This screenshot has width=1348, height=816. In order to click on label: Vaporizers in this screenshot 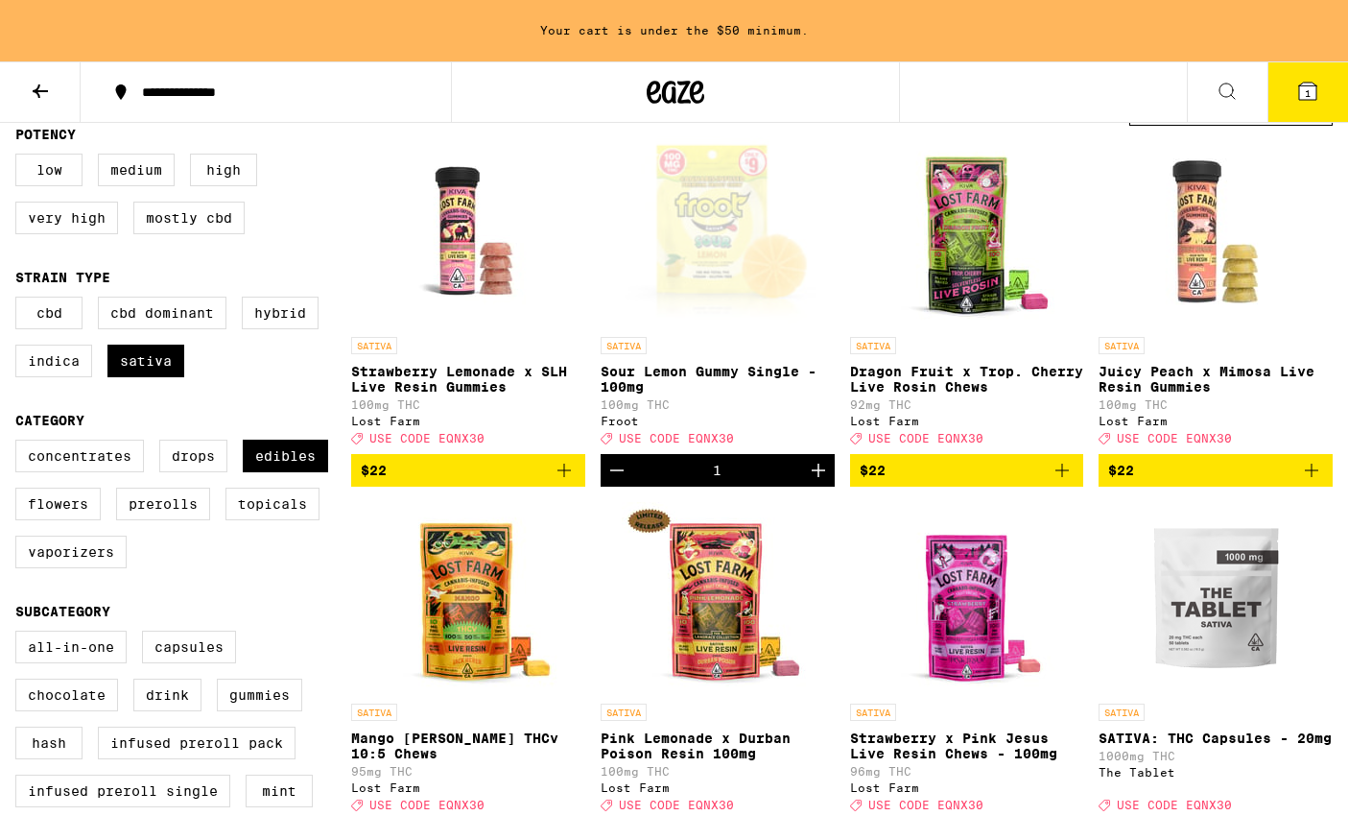, I will do `click(71, 552)`.